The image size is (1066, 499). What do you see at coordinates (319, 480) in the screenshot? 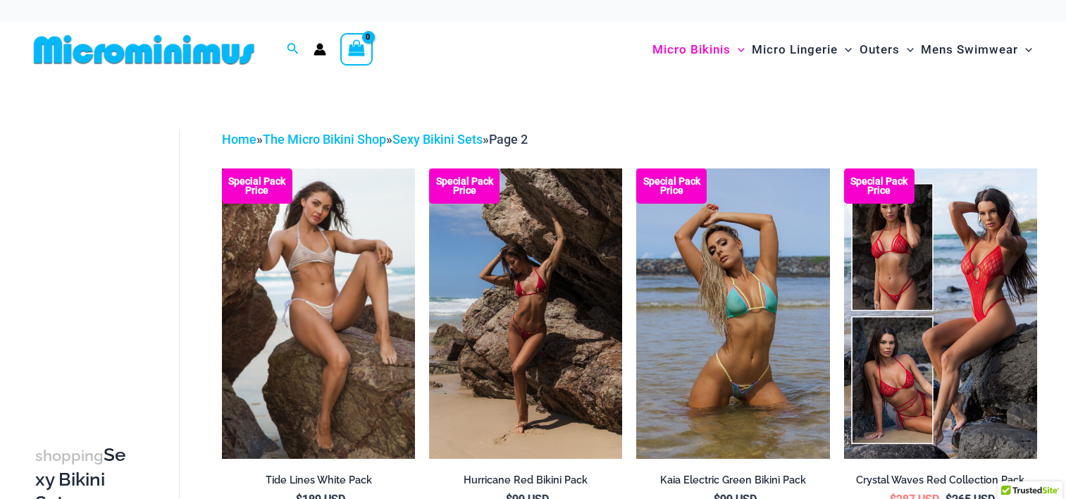
I see `h2: Tide Lines White Pack` at bounding box center [319, 480].